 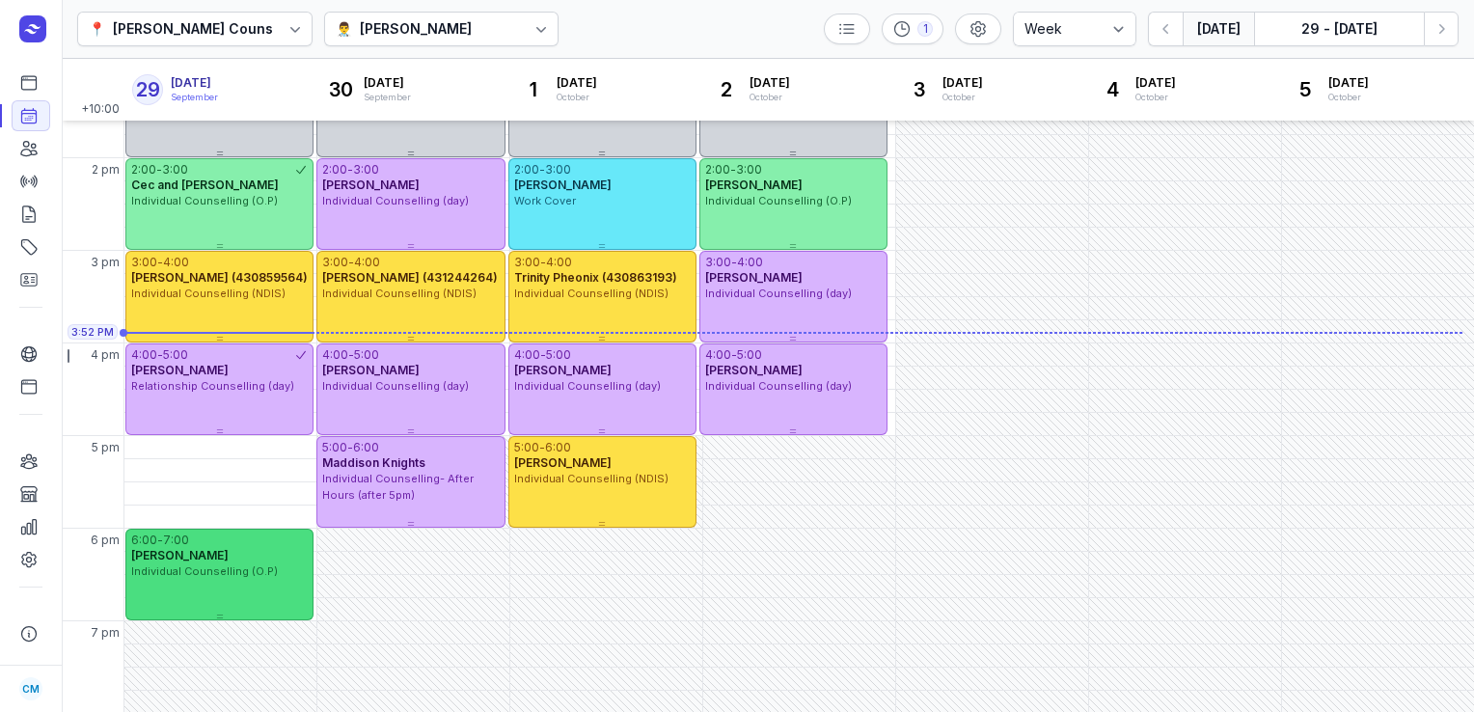 What do you see at coordinates (373, 462) in the screenshot?
I see `span: Maddison Knights` at bounding box center [373, 462].